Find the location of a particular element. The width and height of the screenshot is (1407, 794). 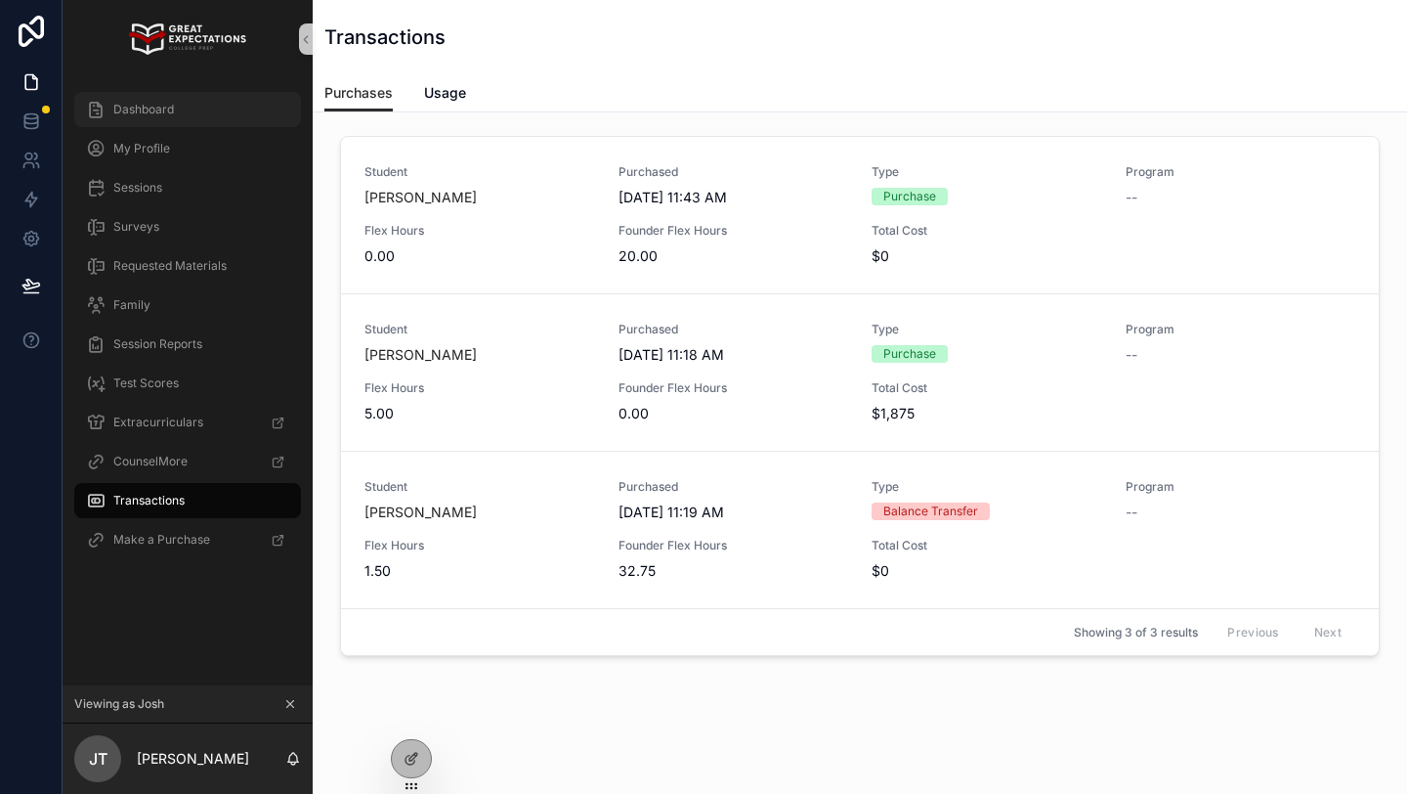

span: Family is located at coordinates (132, 305).